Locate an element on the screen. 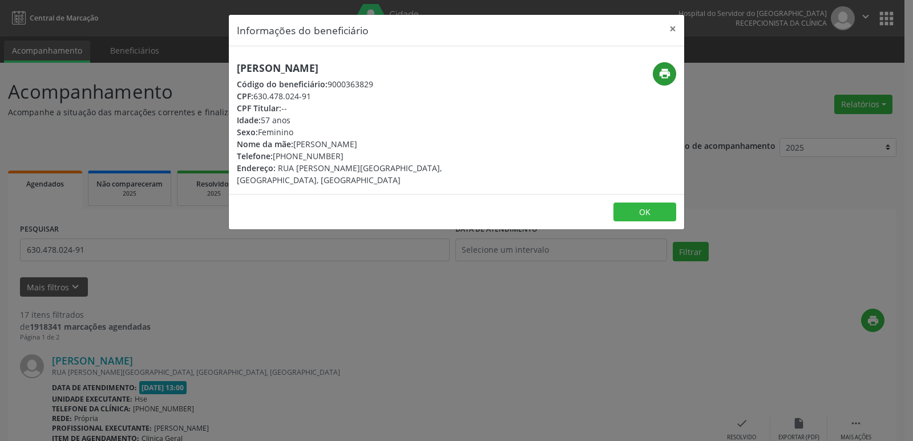  span: Código do beneficiário: is located at coordinates (282, 84).